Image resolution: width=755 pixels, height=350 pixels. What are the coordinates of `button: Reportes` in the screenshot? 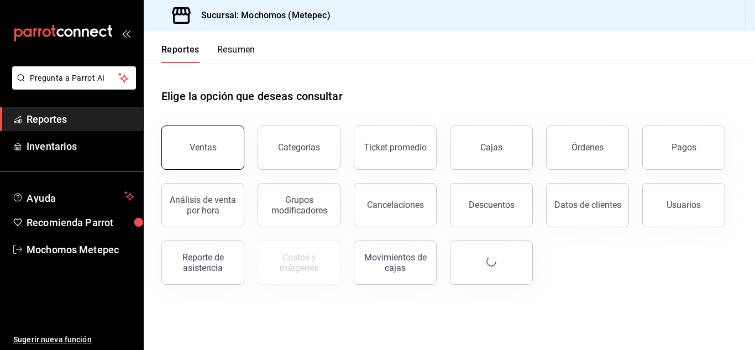 It's located at (180, 54).